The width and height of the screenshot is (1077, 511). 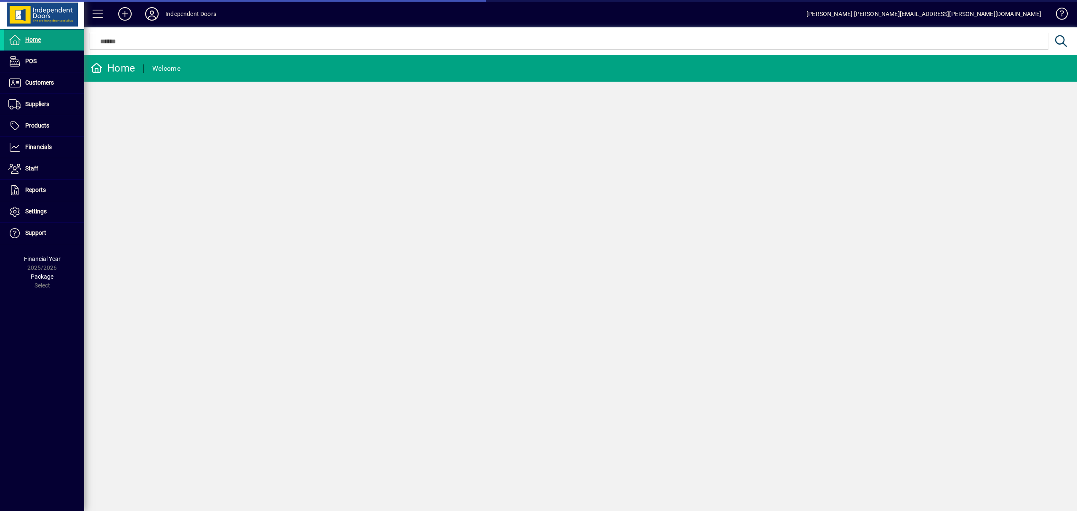 I want to click on span: Products, so click(x=37, y=125).